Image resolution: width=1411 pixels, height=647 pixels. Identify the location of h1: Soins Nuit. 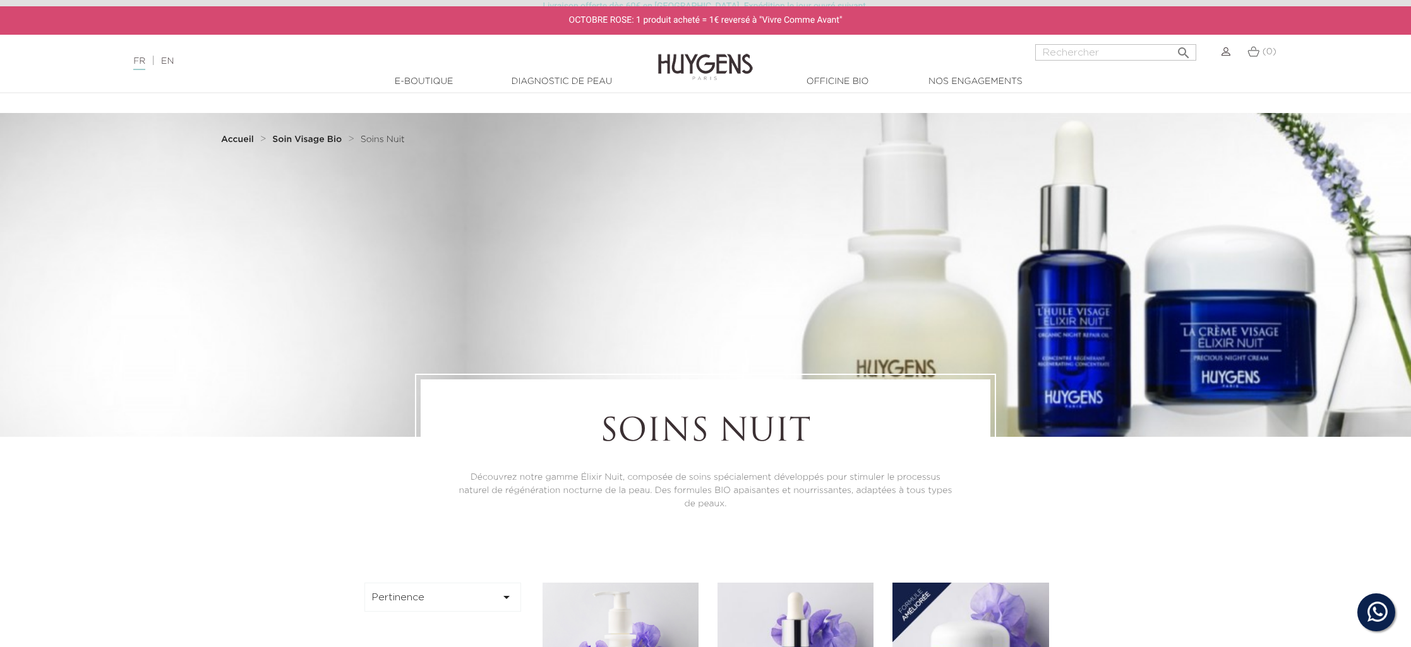
(706, 433).